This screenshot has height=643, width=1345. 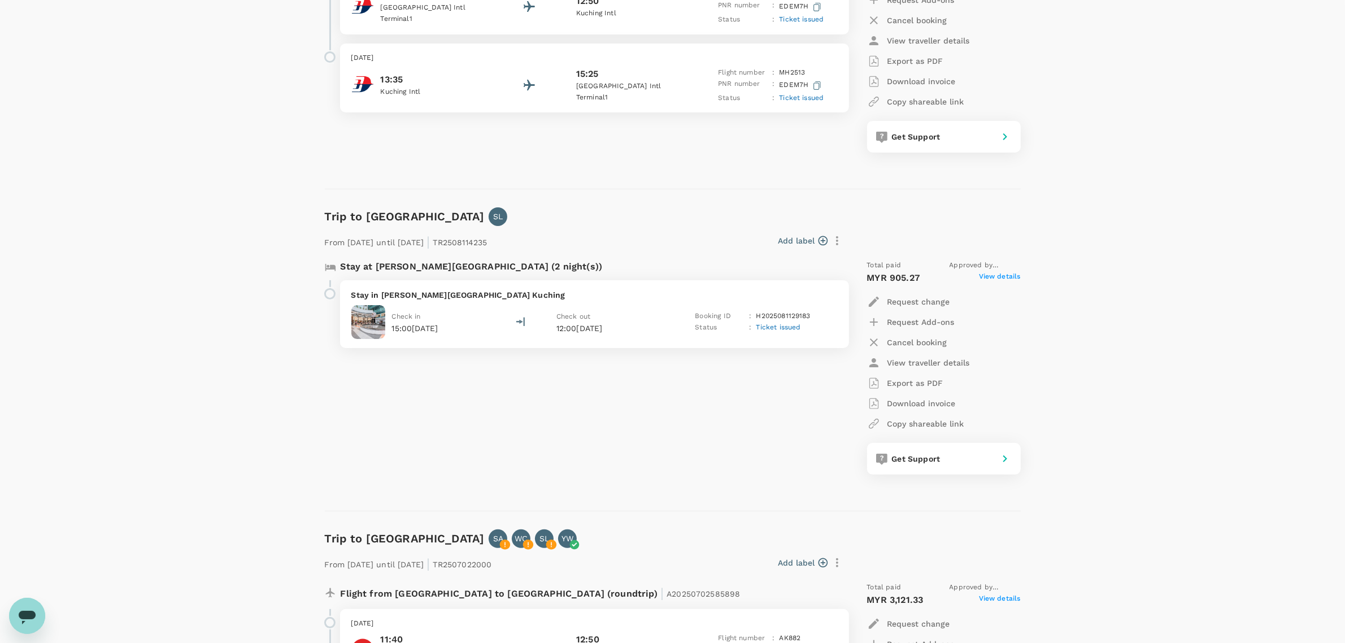 I want to click on p: SA, so click(x=498, y=538).